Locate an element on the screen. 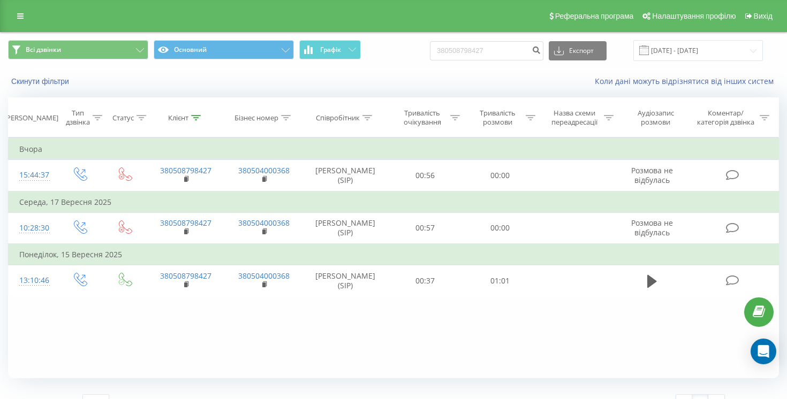 This screenshot has width=787, height=399. div: Аудіозапис розмови is located at coordinates (656, 118).